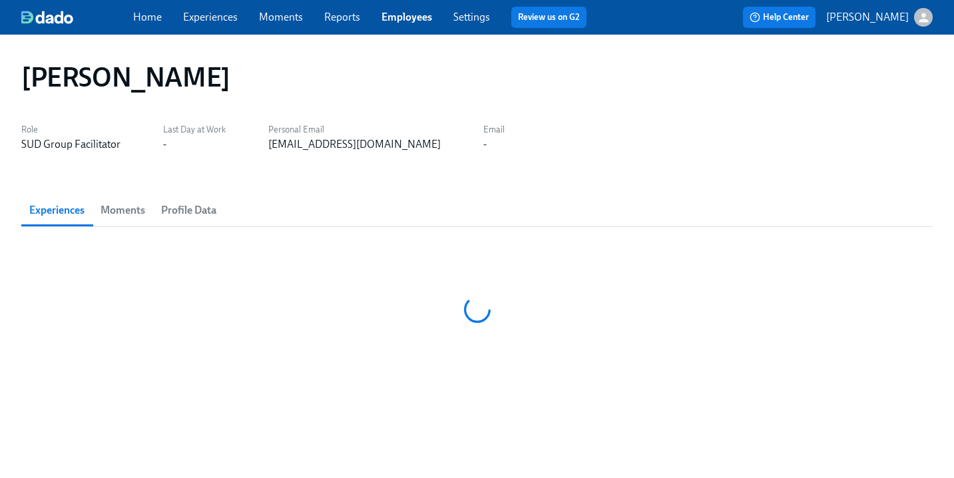 The image size is (954, 478). Describe the element at coordinates (57, 210) in the screenshot. I see `span: Experiences` at that location.